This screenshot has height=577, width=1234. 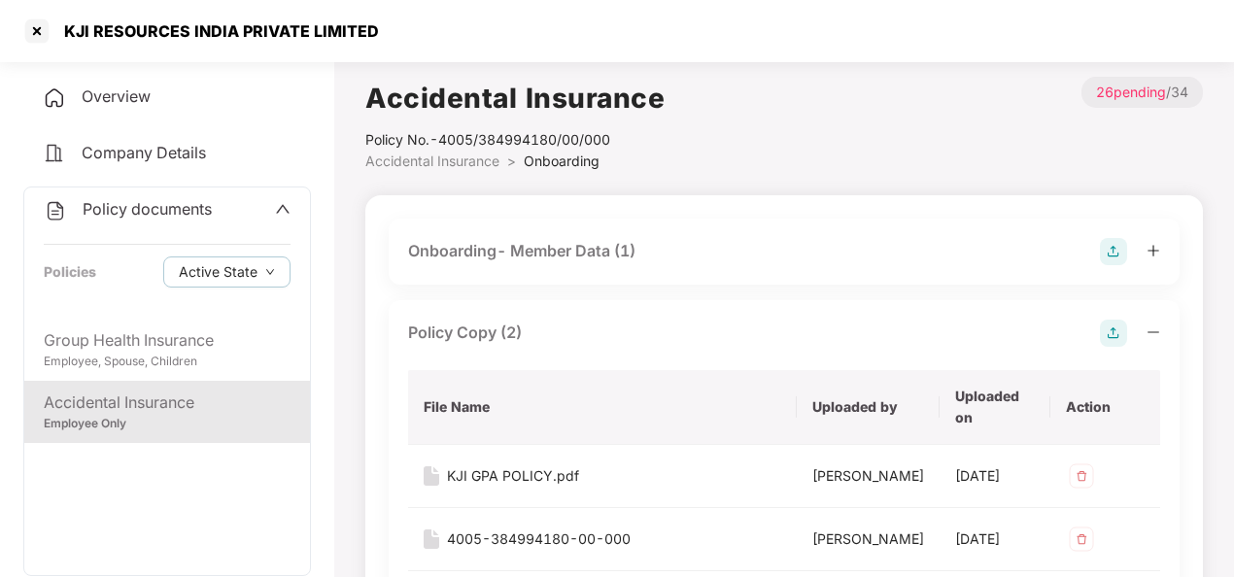 I want to click on button: Active Statedown, so click(x=226, y=272).